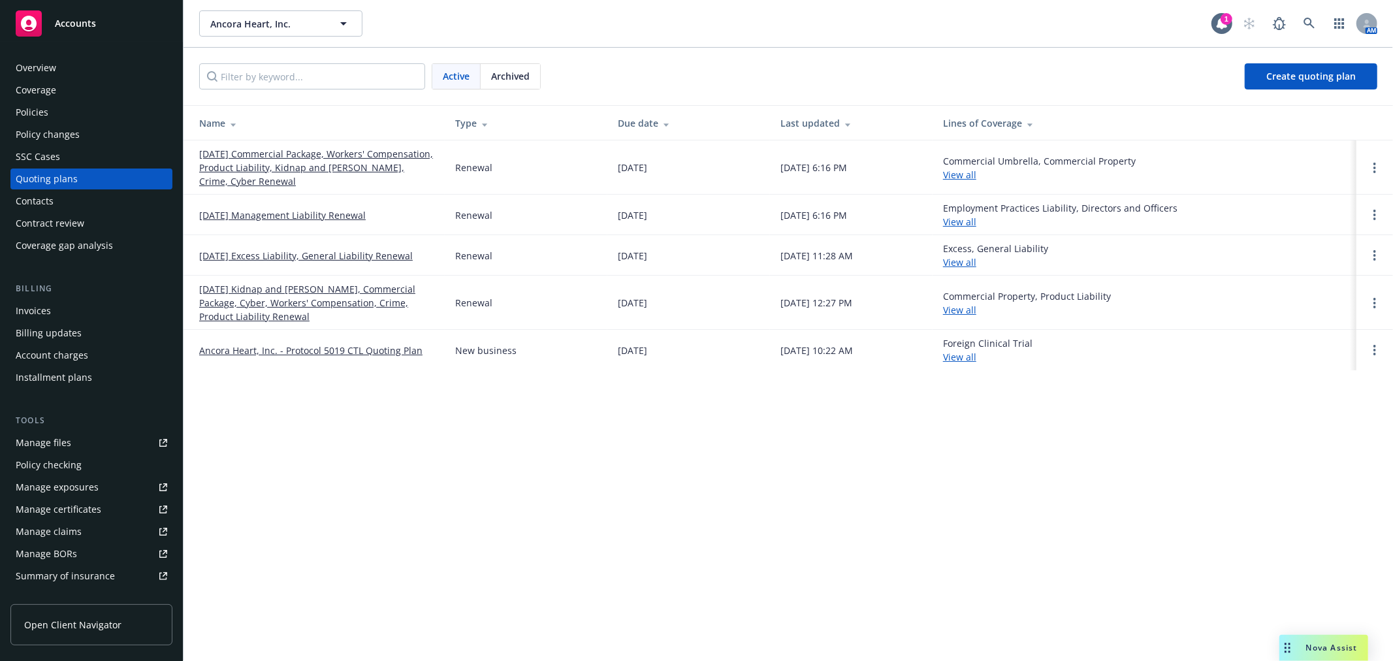  Describe the element at coordinates (48, 532) in the screenshot. I see `div: Manage claims` at that location.